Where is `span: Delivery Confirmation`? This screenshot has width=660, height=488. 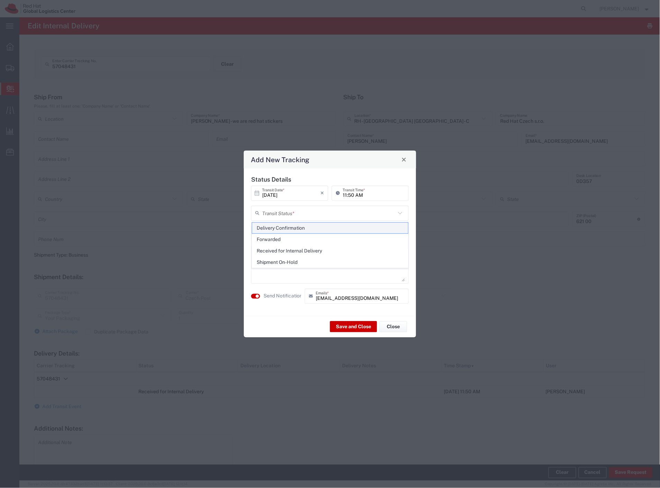 span: Delivery Confirmation is located at coordinates (330, 228).